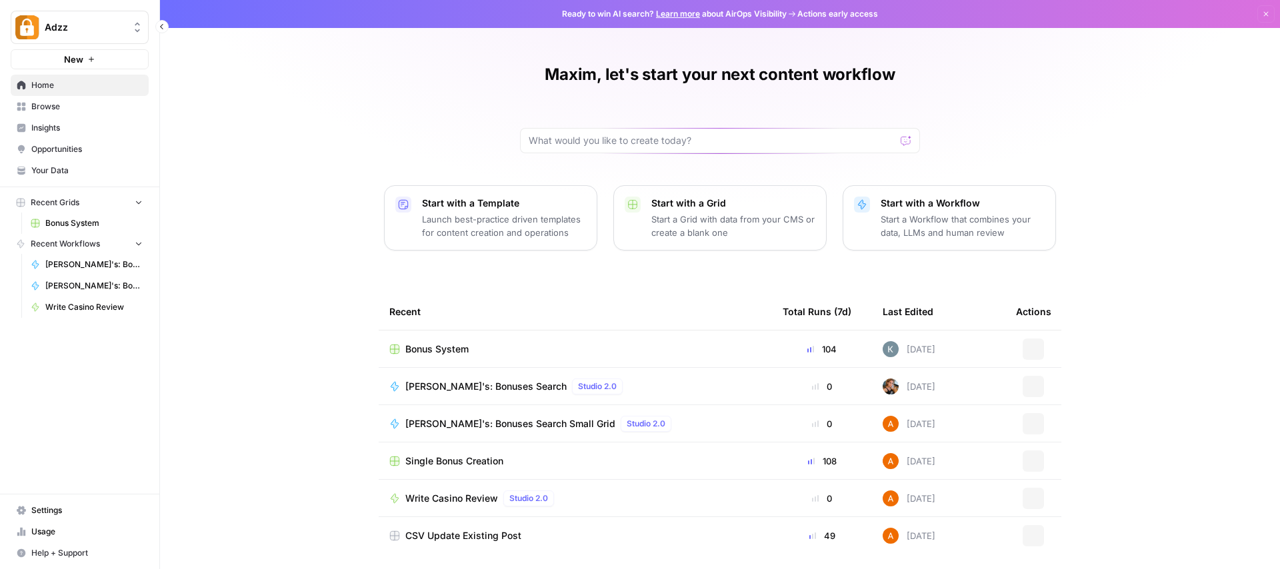 The image size is (1280, 569). Describe the element at coordinates (678, 13) in the screenshot. I see `a: Learn more` at that location.